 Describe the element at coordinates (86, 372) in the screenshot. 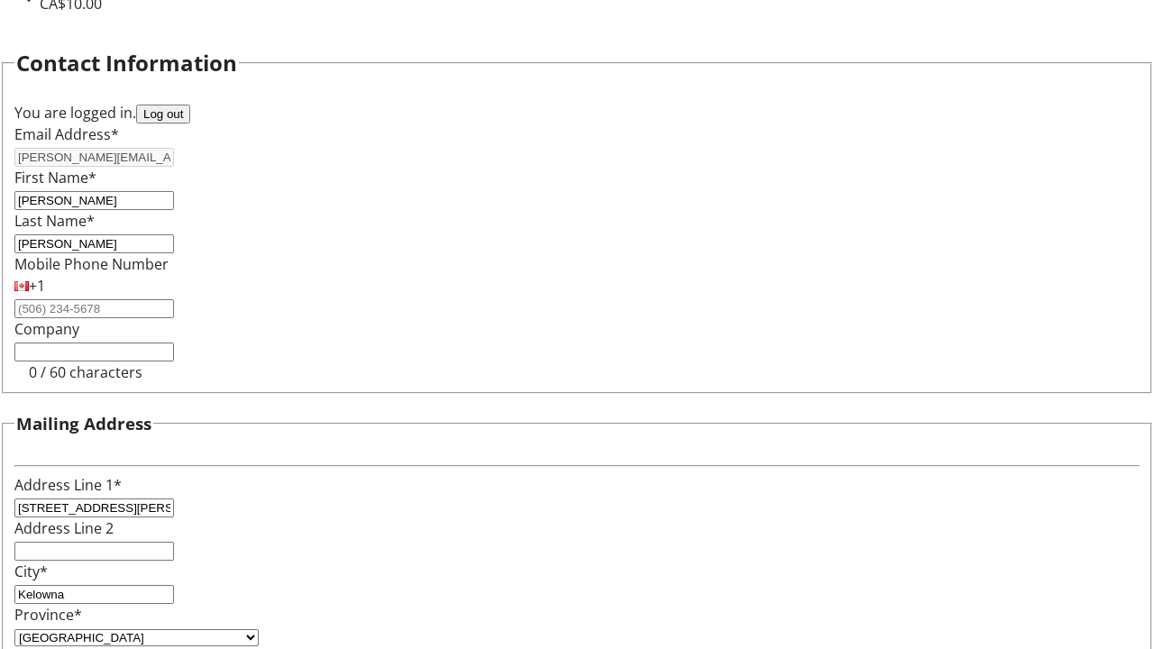

I see `tr-character-limit: 0 / 60 characters` at that location.